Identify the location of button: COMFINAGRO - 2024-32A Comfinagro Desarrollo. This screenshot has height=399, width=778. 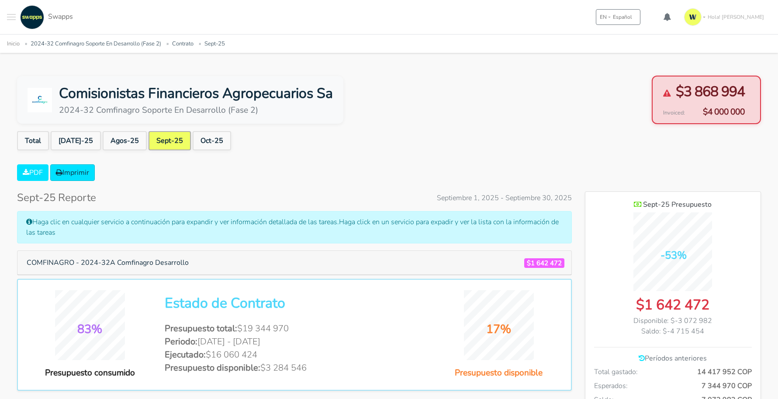
(107, 262).